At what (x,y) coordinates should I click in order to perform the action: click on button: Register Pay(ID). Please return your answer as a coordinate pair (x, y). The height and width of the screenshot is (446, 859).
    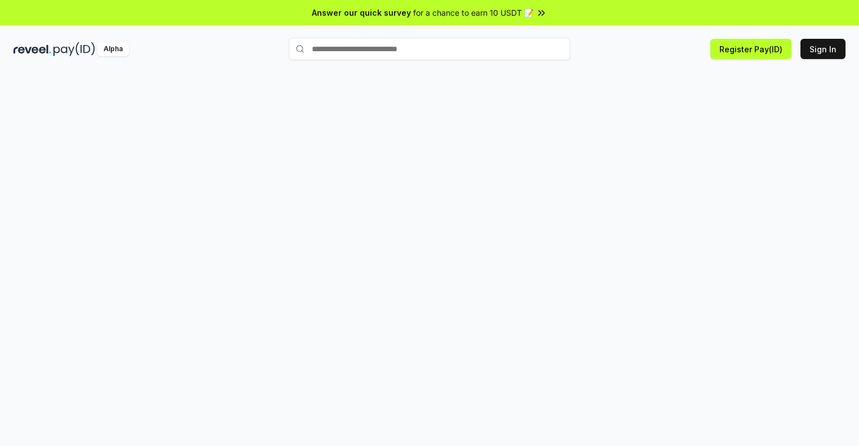
    Looking at the image, I should click on (751, 49).